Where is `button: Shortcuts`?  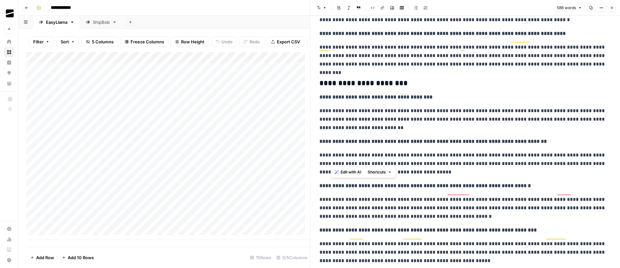
button: Shortcuts is located at coordinates (380, 172).